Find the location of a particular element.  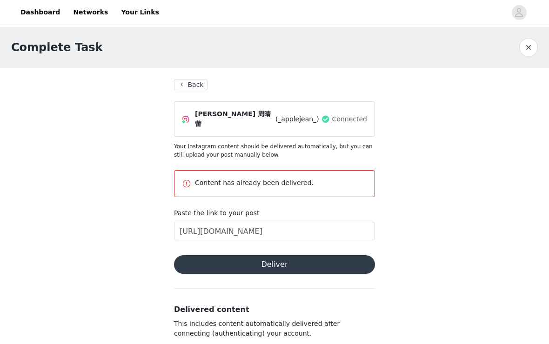

a: Dashboard is located at coordinates (40, 12).